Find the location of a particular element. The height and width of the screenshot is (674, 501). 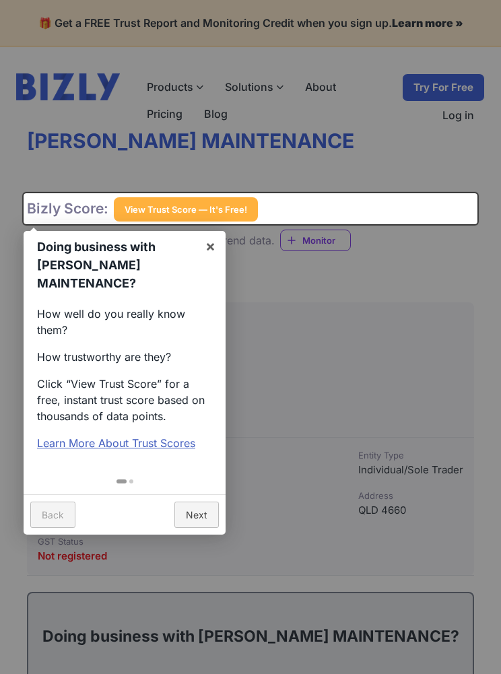

p: Click “View Trust Score” for a free, instant trust score based on thousands of data points. is located at coordinates (125, 400).